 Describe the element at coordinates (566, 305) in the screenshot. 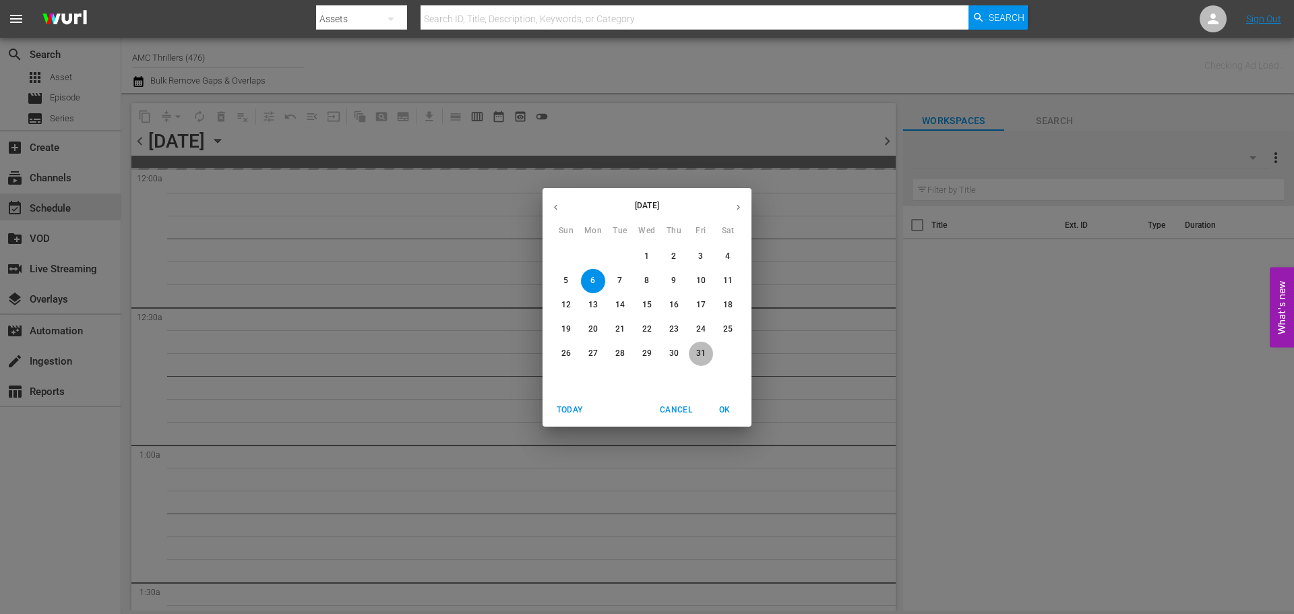

I see `p: 12` at that location.